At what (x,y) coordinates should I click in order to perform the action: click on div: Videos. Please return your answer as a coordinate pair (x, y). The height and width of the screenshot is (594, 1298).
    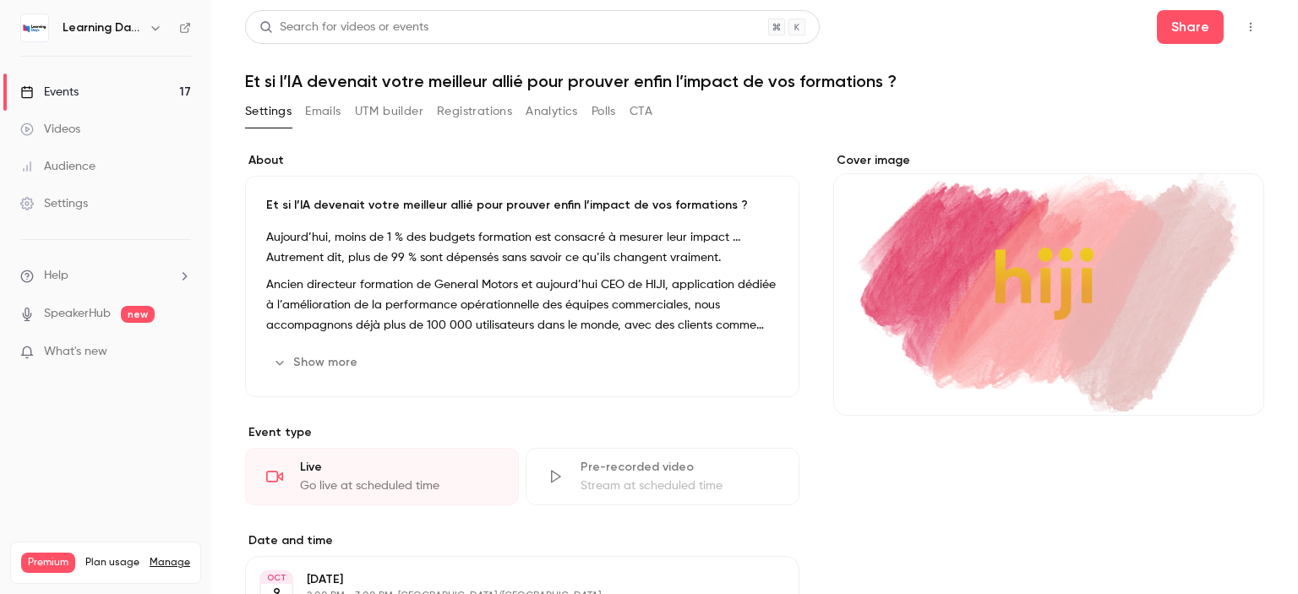
    Looking at the image, I should click on (50, 129).